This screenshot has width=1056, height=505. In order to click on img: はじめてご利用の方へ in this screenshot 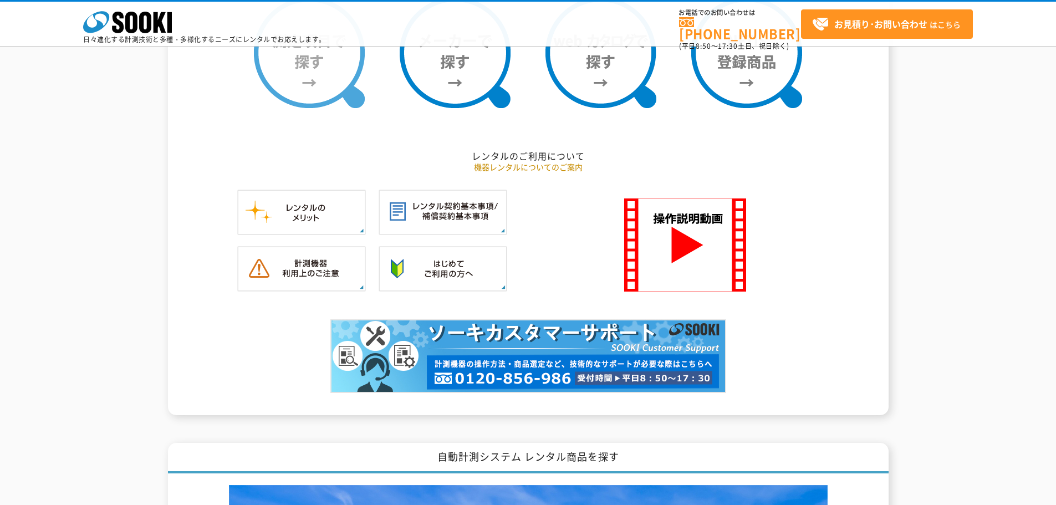, I will do `click(443, 269)`.